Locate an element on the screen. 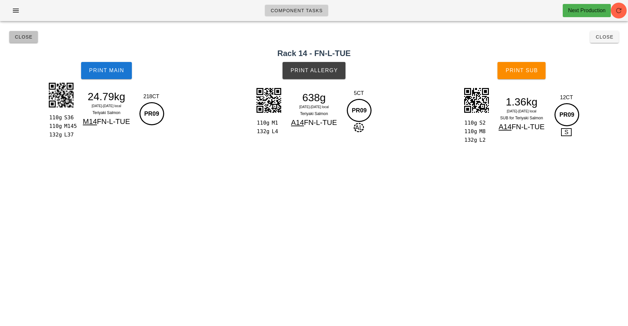  div: 218CT is located at coordinates (151, 97).